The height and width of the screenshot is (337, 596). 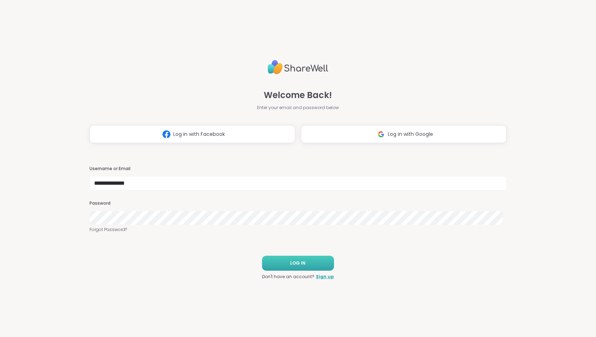 I want to click on span: Don't have an account?, so click(x=288, y=277).